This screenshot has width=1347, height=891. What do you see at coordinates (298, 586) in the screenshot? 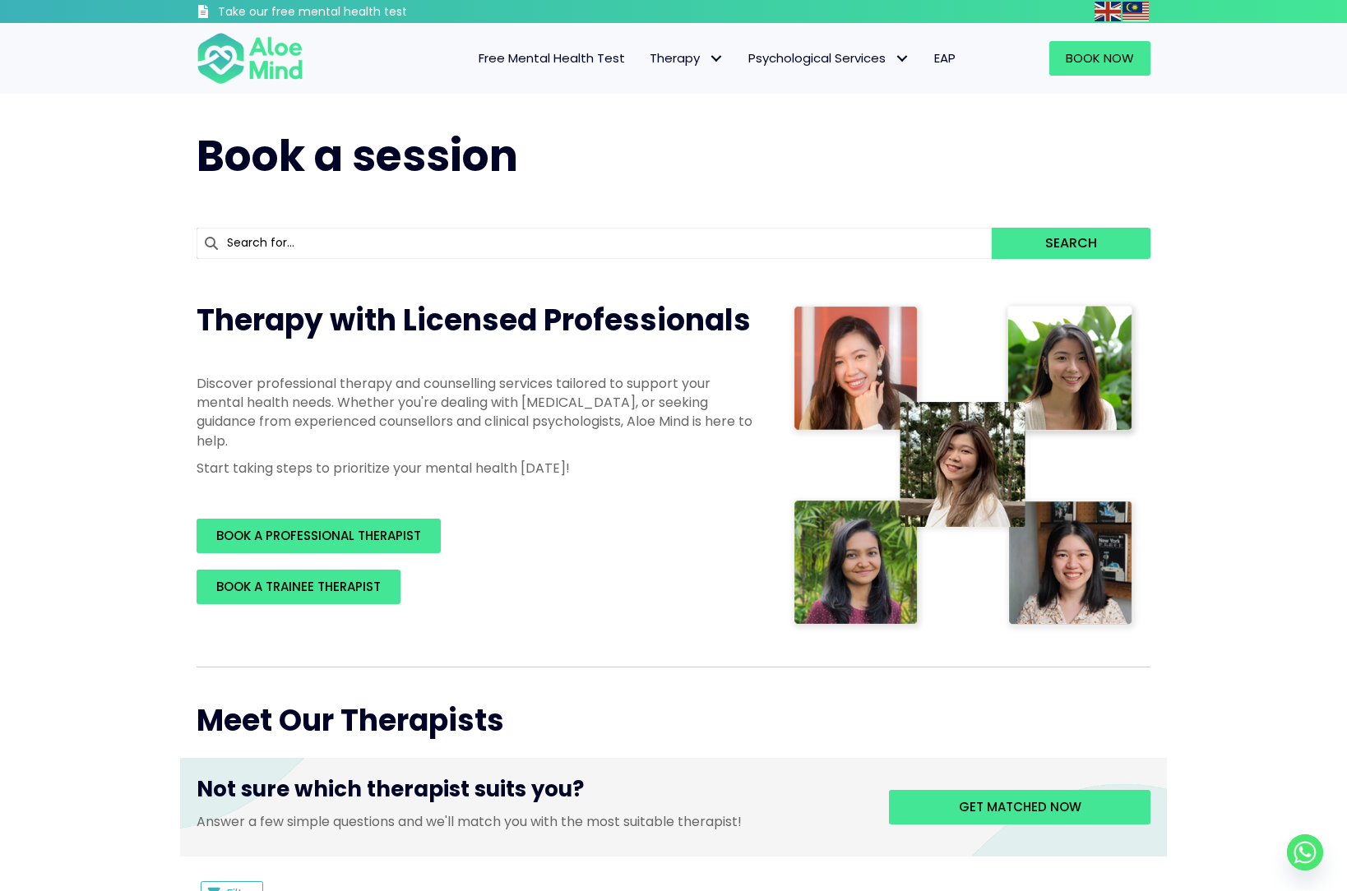
I see `span: BOOK A TRAINEE THERAPIST` at bounding box center [298, 586].